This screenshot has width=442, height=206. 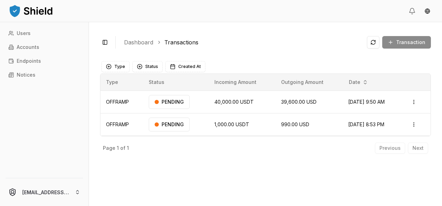 What do you see at coordinates (24, 33) in the screenshot?
I see `p: Users` at bounding box center [24, 33].